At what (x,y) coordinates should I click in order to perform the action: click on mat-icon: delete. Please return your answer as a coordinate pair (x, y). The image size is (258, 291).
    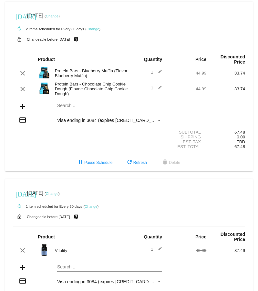
    Looking at the image, I should click on (165, 163).